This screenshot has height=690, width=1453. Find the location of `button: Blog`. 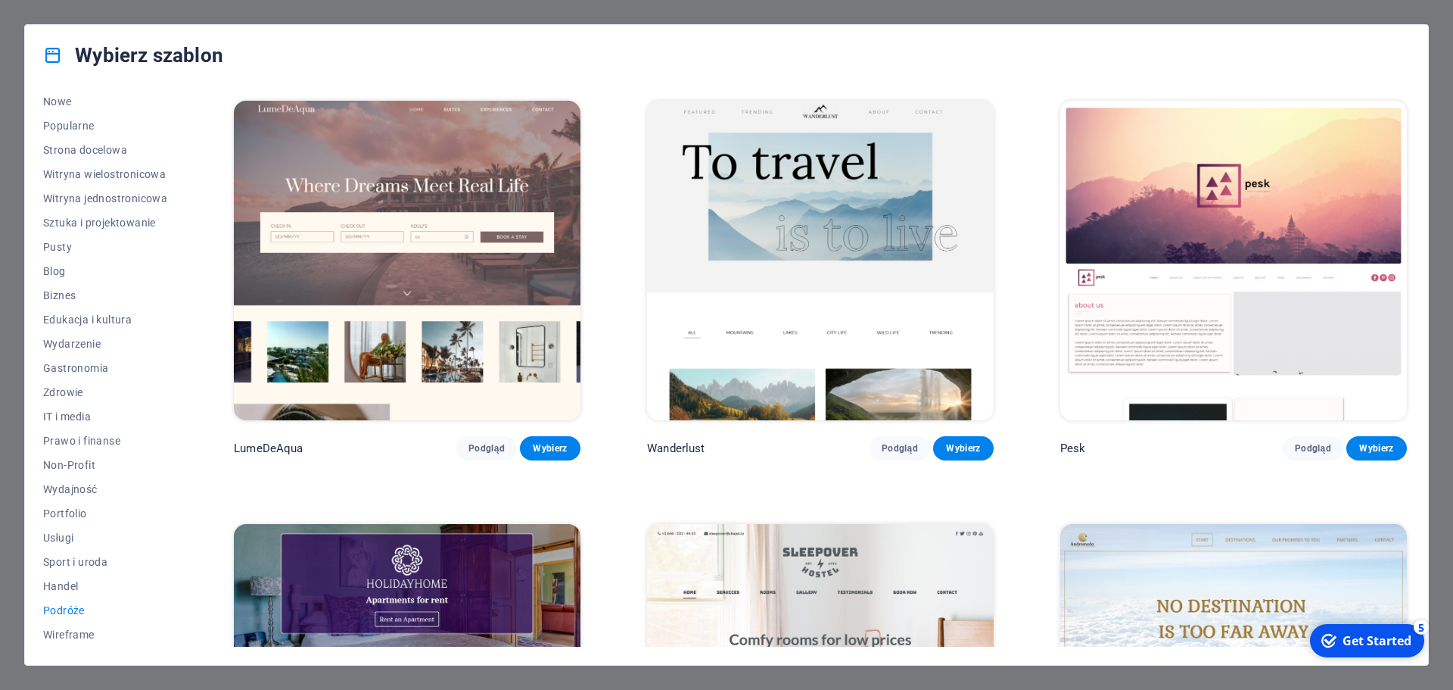

button: Blog is located at coordinates (105, 271).